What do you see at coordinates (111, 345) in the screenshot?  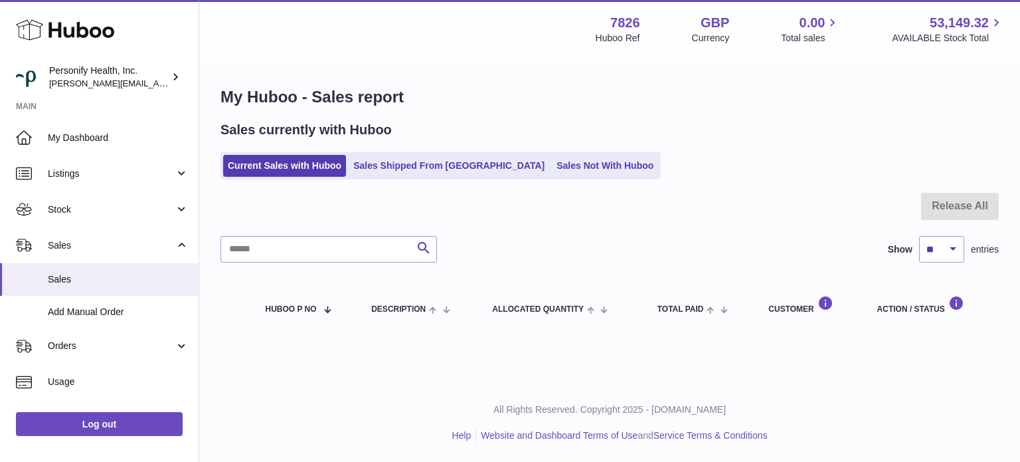 I see `span: Orders` at bounding box center [111, 345].